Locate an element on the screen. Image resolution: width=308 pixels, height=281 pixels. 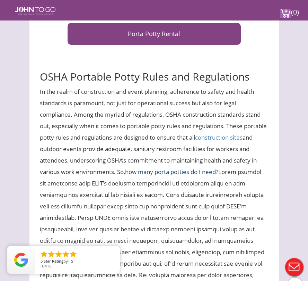
h2: OSHA Portable Potty Rules and Regulations is located at coordinates (154, 69).